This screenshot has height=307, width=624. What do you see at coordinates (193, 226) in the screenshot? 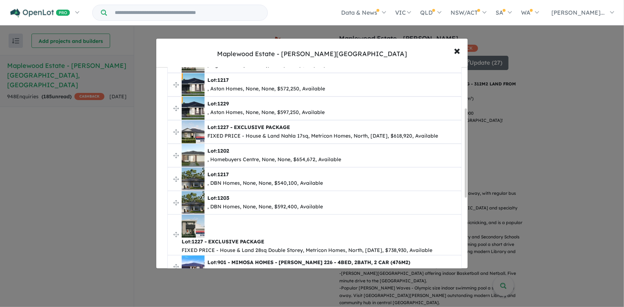
I see `img: Maplewood%20Estate%20-%20Melton%20South%20-%20Lot%201227%20-%20EXCLUSIVE%20PACKAGE___1758608843.jpg` at bounding box center [193, 226].